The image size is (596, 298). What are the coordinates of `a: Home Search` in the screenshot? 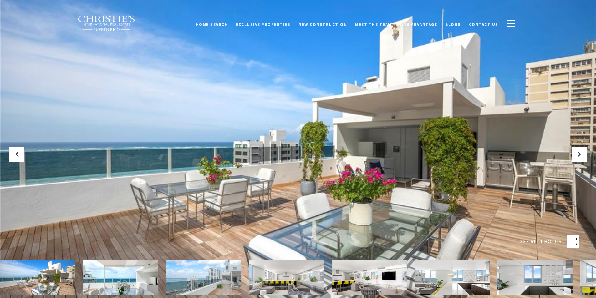 It's located at (212, 23).